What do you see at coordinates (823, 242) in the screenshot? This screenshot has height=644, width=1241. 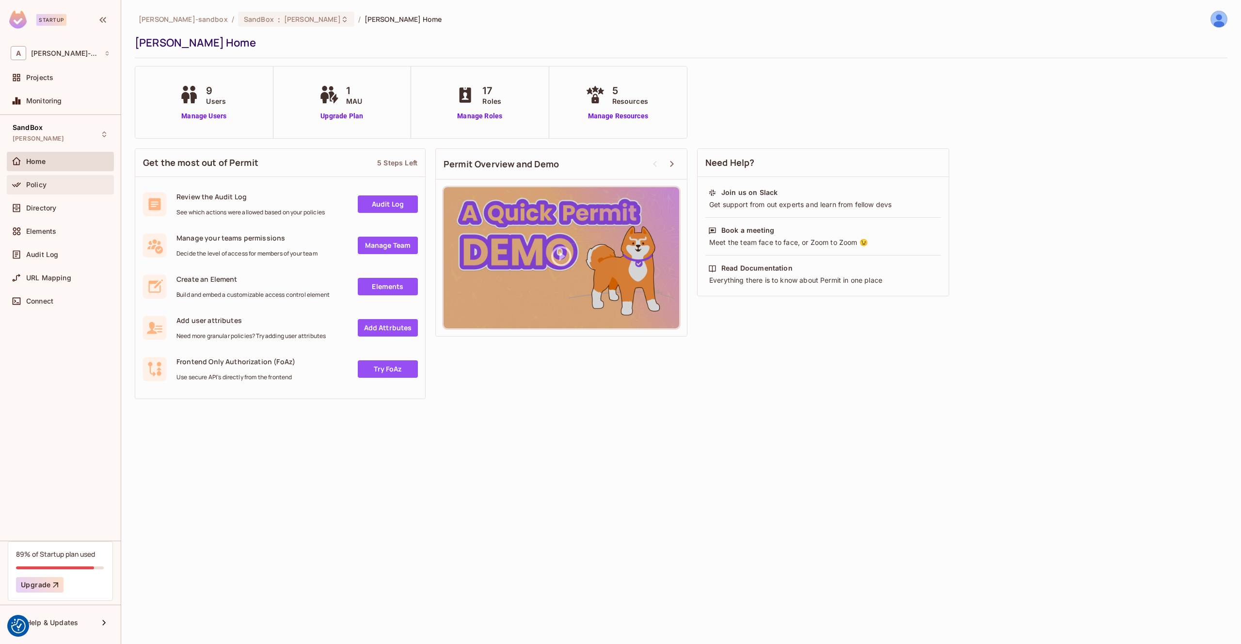 I see `div: Meet the team face to face, or Zoom to Zoom 😉` at bounding box center [823, 242].